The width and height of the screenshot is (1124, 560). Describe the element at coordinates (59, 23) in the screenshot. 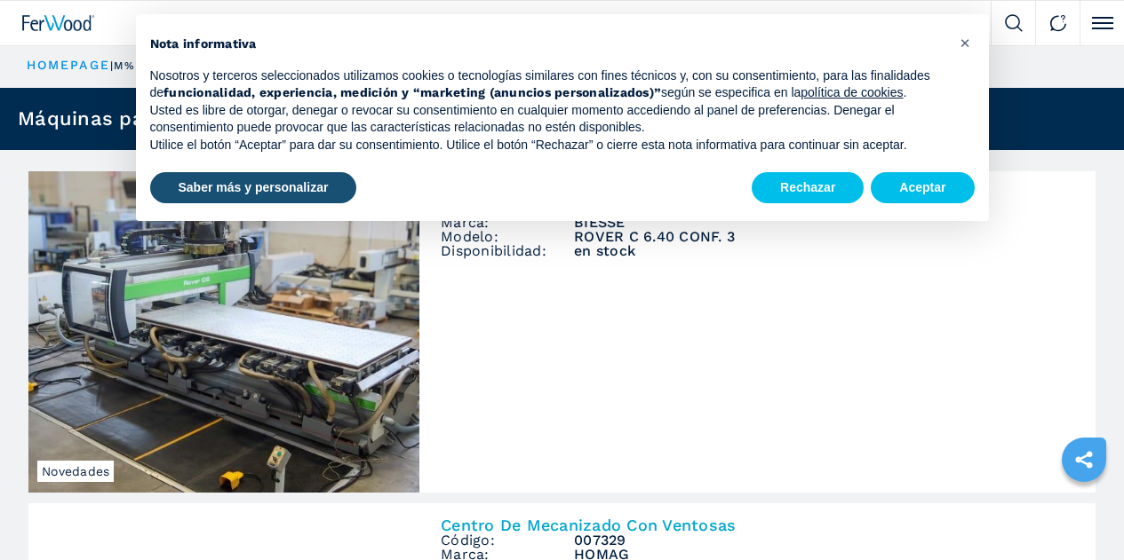

I see `img: Ferwood` at that location.